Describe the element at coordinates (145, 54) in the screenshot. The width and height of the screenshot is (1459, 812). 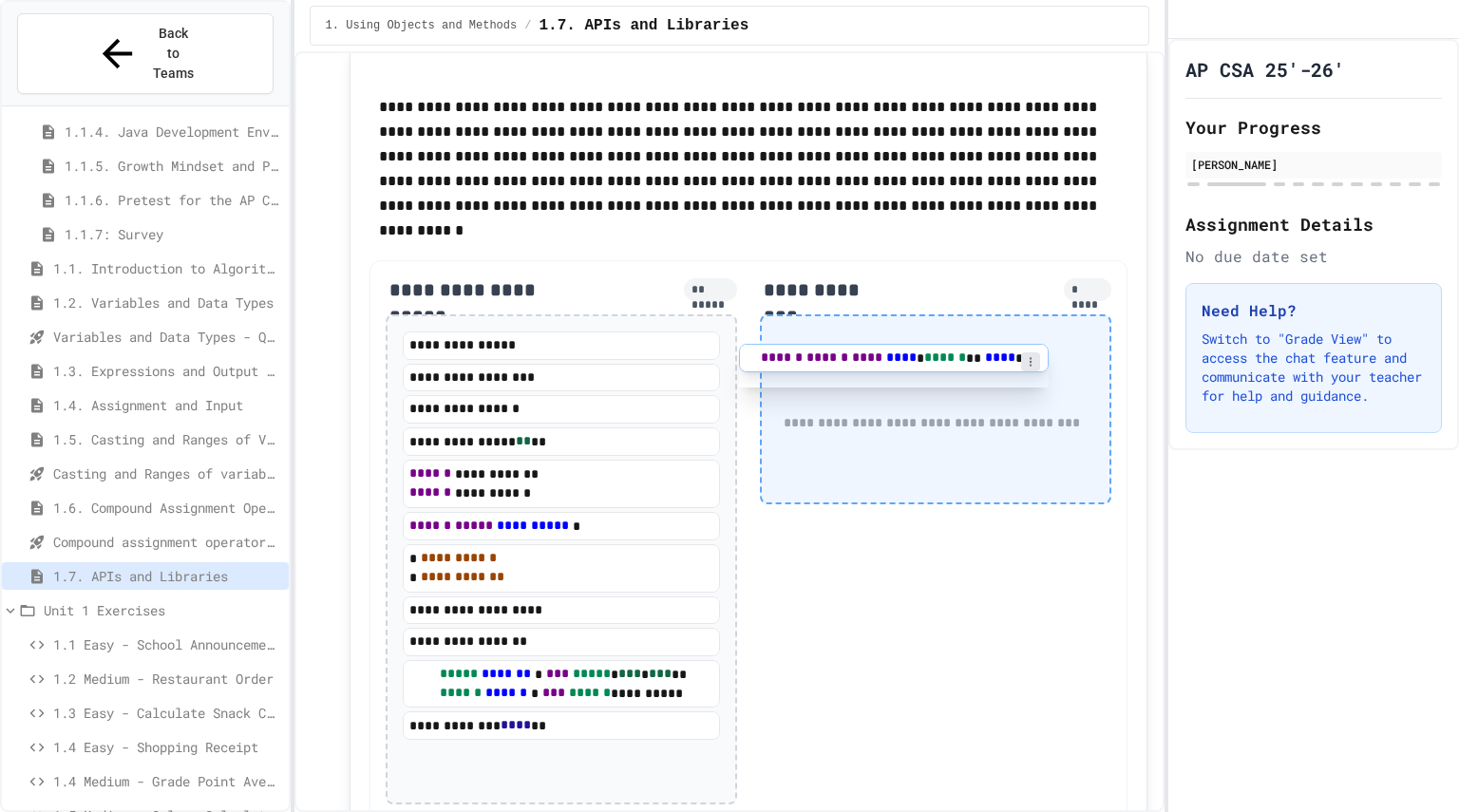
I see `button: Back to Teams` at that location.